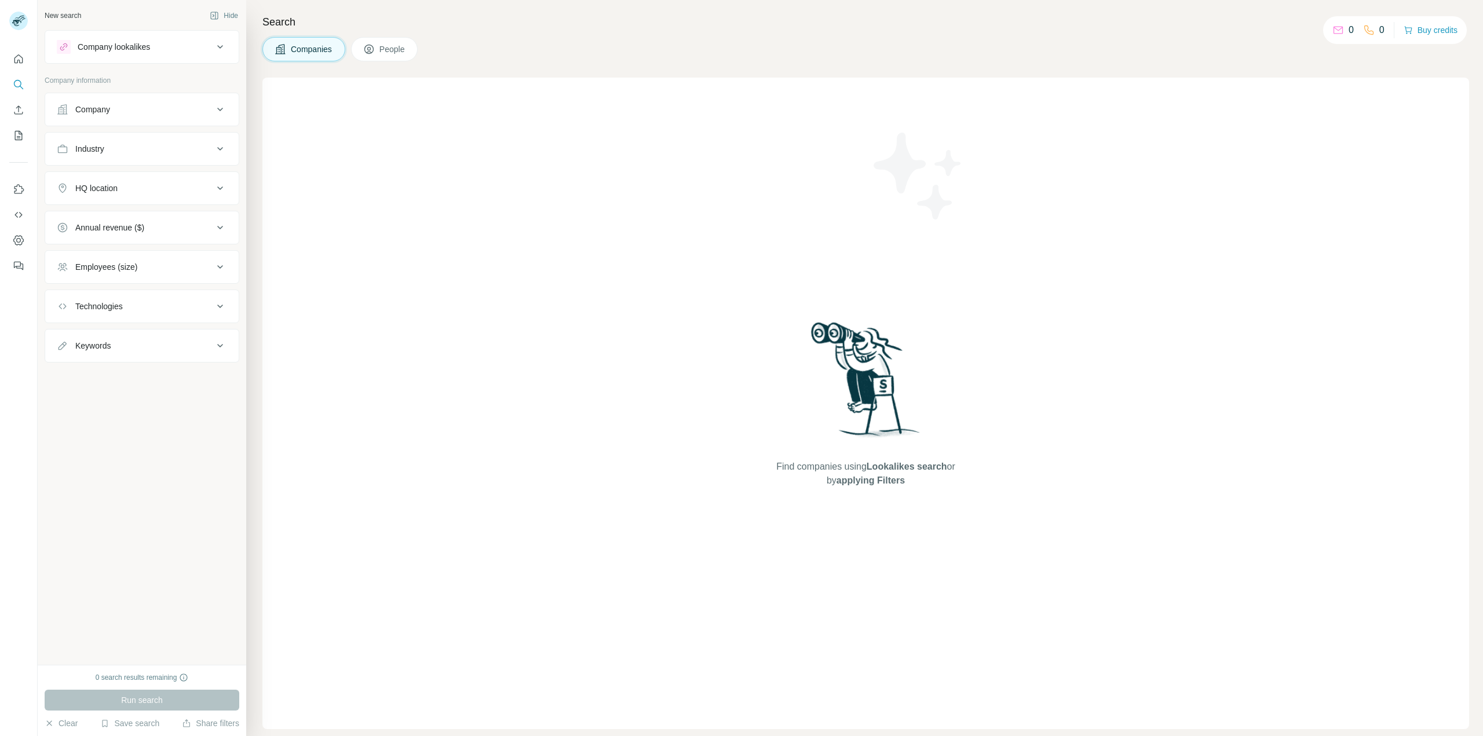  What do you see at coordinates (19, 266) in the screenshot?
I see `button: Feedback` at bounding box center [19, 266].